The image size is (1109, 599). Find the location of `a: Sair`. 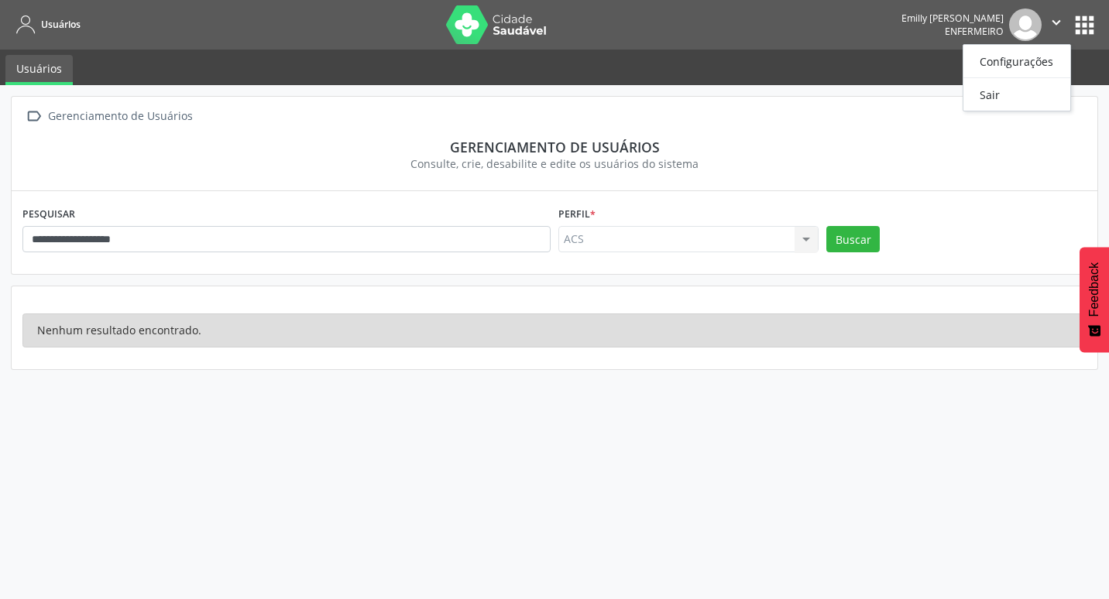

a: Sair is located at coordinates (1017, 94).